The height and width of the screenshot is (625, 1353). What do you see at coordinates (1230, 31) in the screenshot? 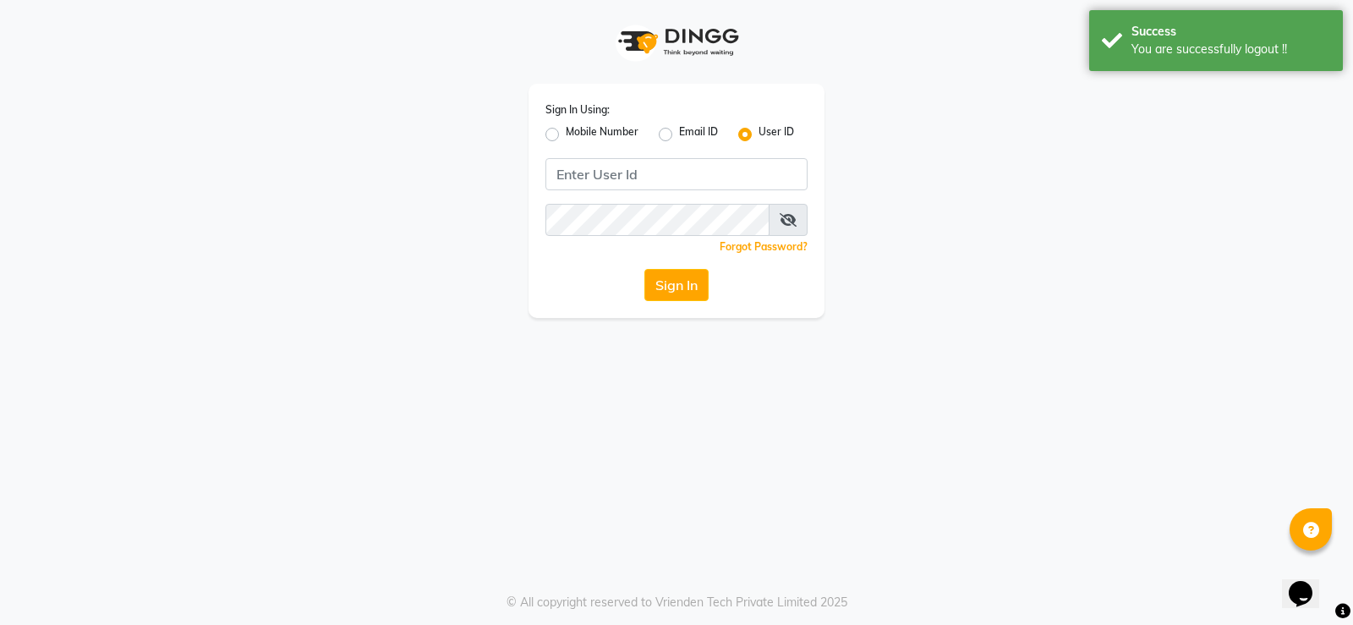
I see `div: Success` at bounding box center [1230, 31].